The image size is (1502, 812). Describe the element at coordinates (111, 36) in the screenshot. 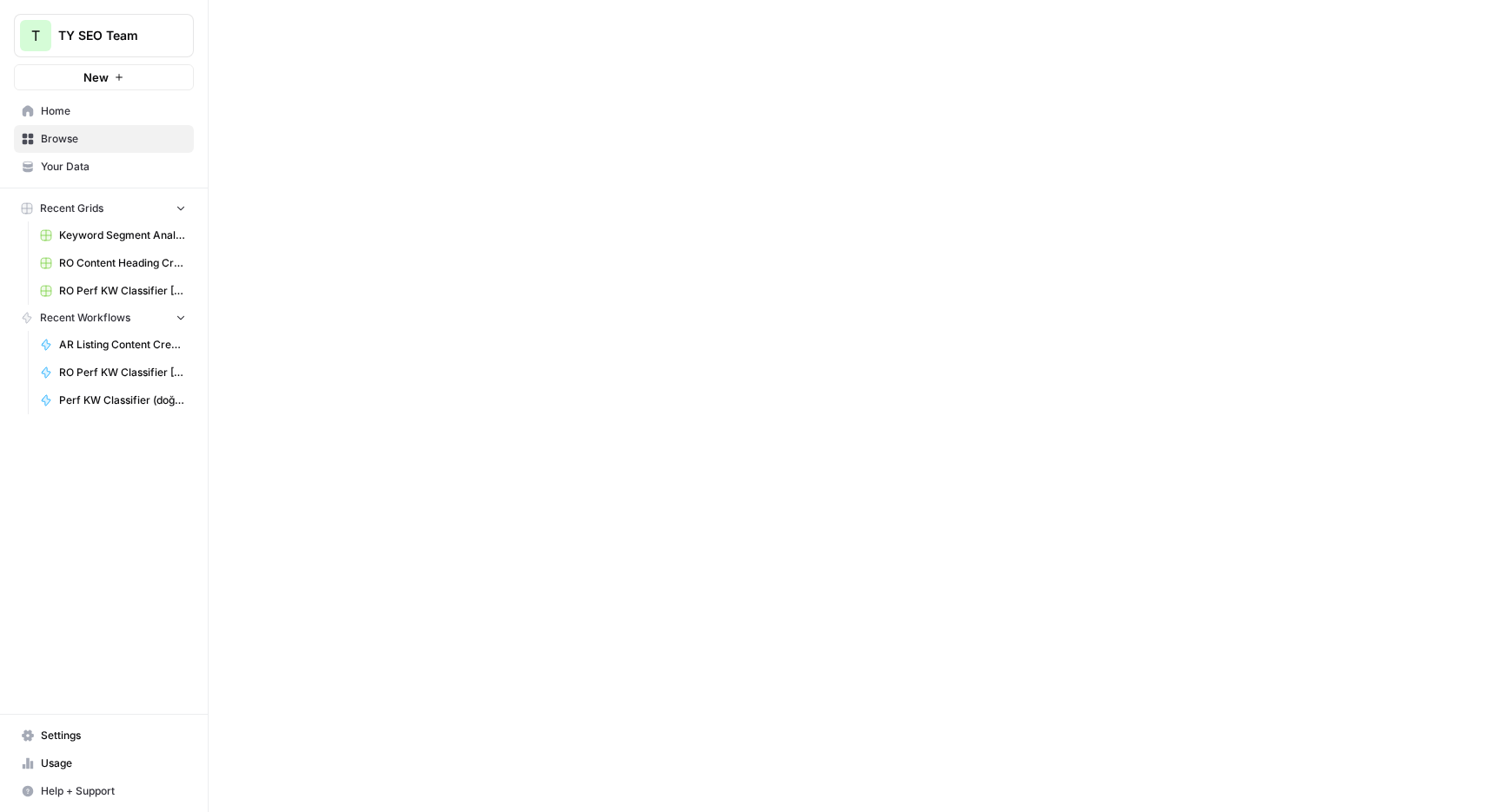

I see `span: TY SEO Team` at that location.